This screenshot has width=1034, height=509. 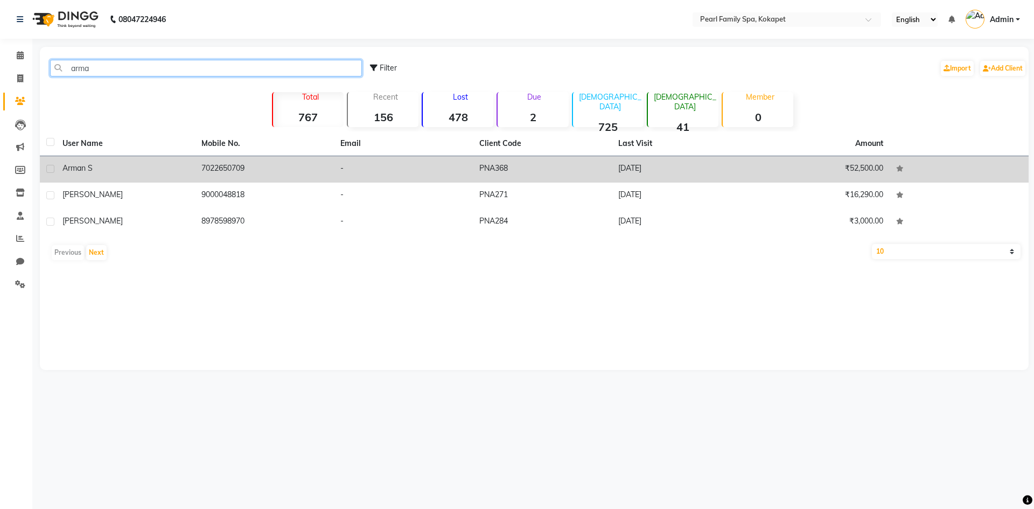 What do you see at coordinates (64, 19) in the screenshot?
I see `img: logo` at bounding box center [64, 19].